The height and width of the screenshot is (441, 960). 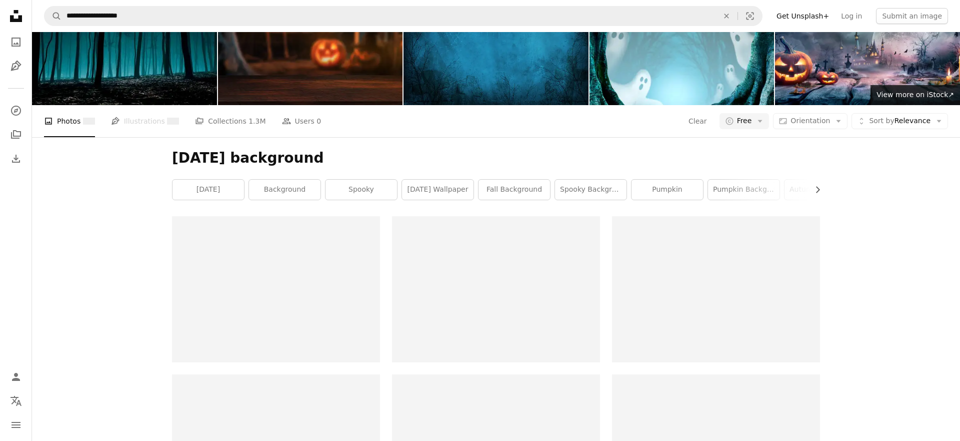 I want to click on button: Menu, so click(x=16, y=425).